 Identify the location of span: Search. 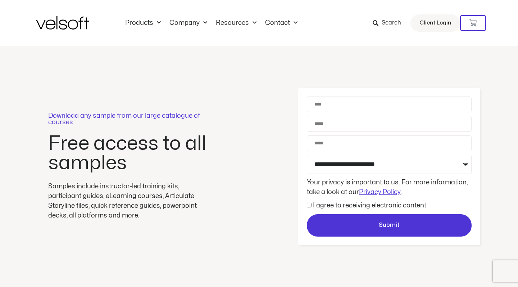
(391, 23).